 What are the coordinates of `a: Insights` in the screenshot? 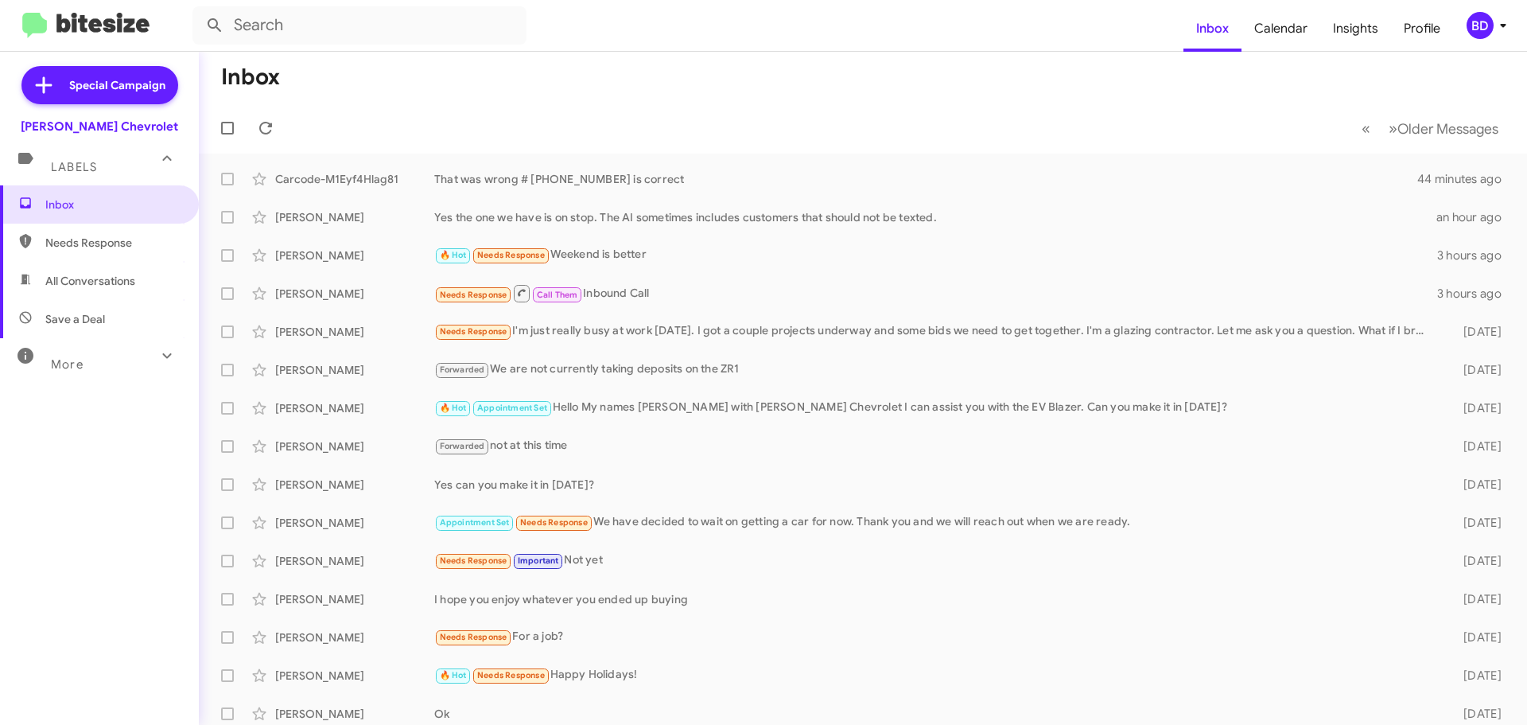 It's located at (1355, 29).